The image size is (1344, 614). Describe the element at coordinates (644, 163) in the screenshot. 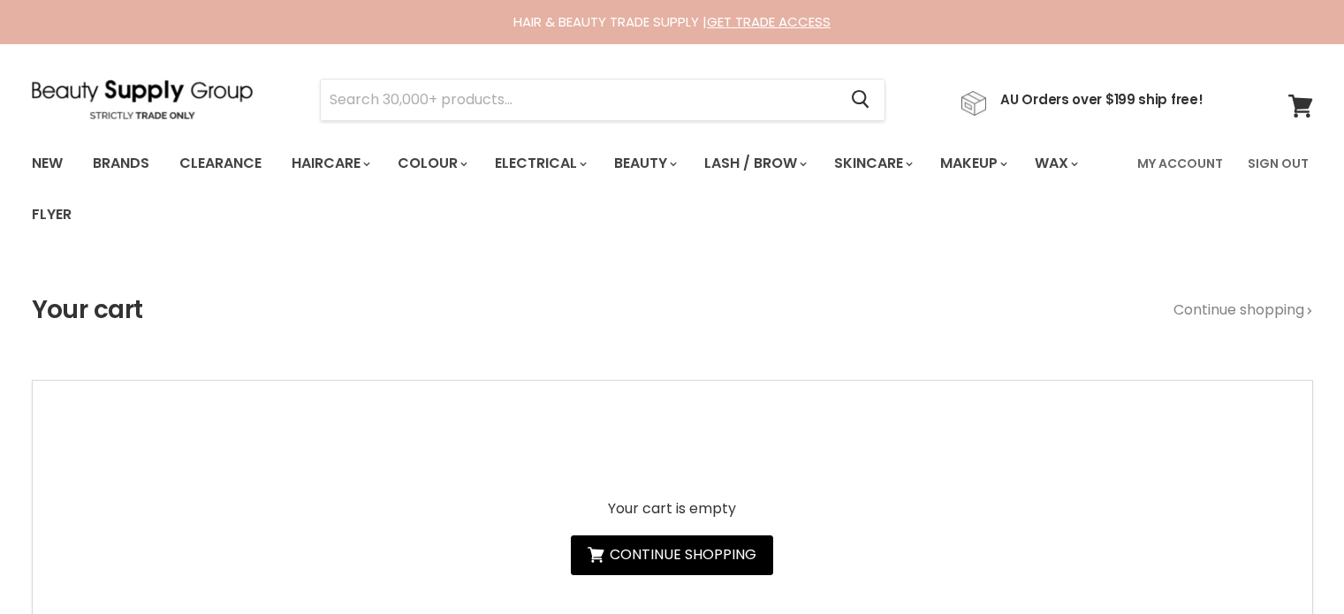

I see `a: Beauty` at that location.